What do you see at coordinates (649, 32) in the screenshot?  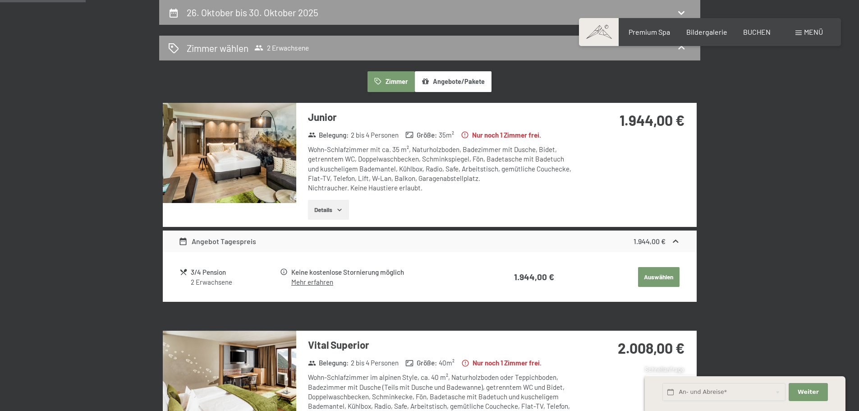 I see `span: Premium Spa` at bounding box center [649, 32].